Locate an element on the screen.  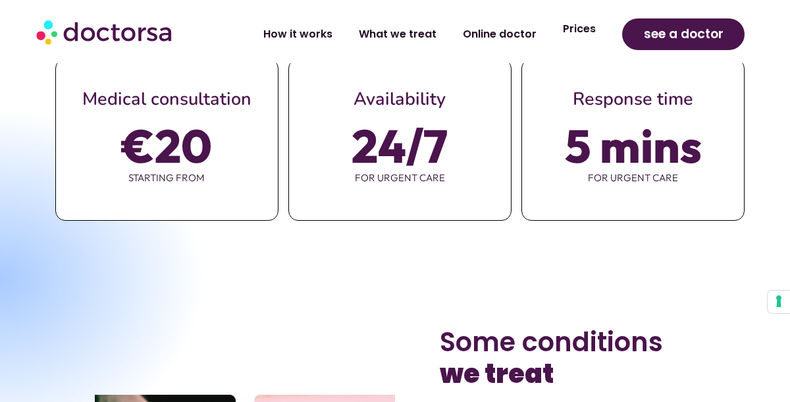
a: see a doctor is located at coordinates (683, 34).